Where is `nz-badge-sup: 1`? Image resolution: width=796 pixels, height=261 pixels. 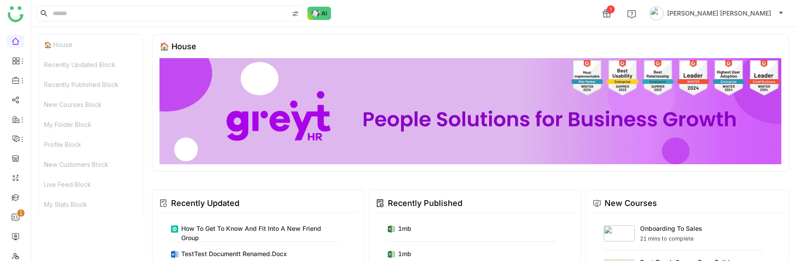
nz-badge-sup: 1 is located at coordinates (21, 213).